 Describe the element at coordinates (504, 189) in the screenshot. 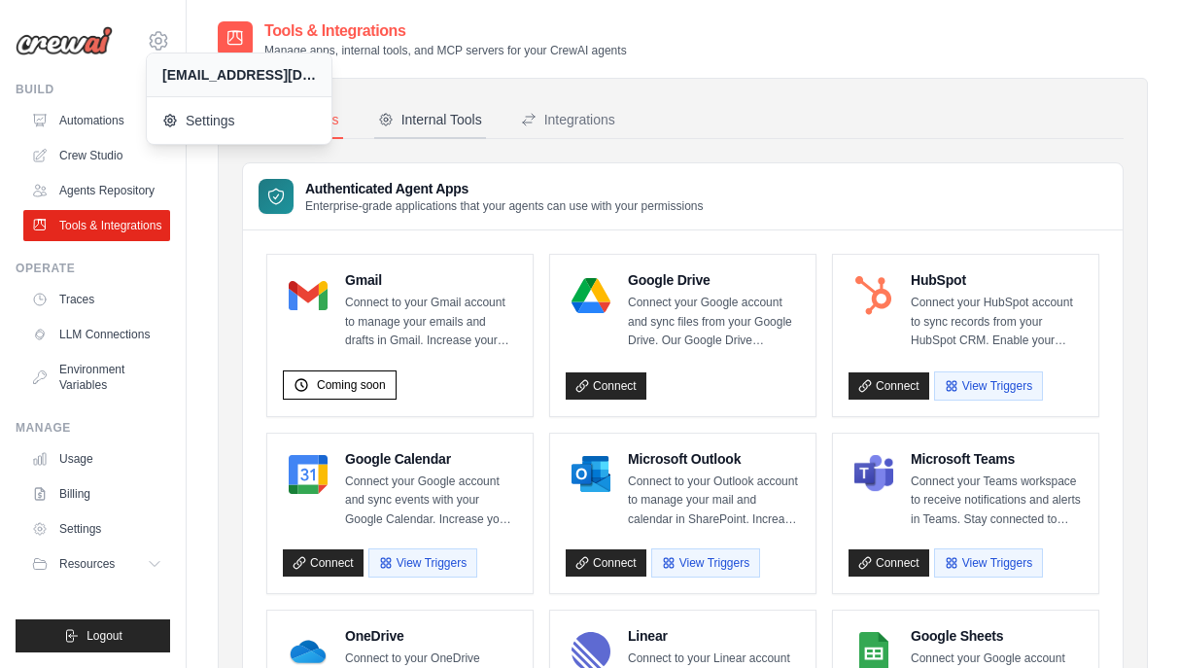

I see `h3: Authenticated Agent Apps` at that location.